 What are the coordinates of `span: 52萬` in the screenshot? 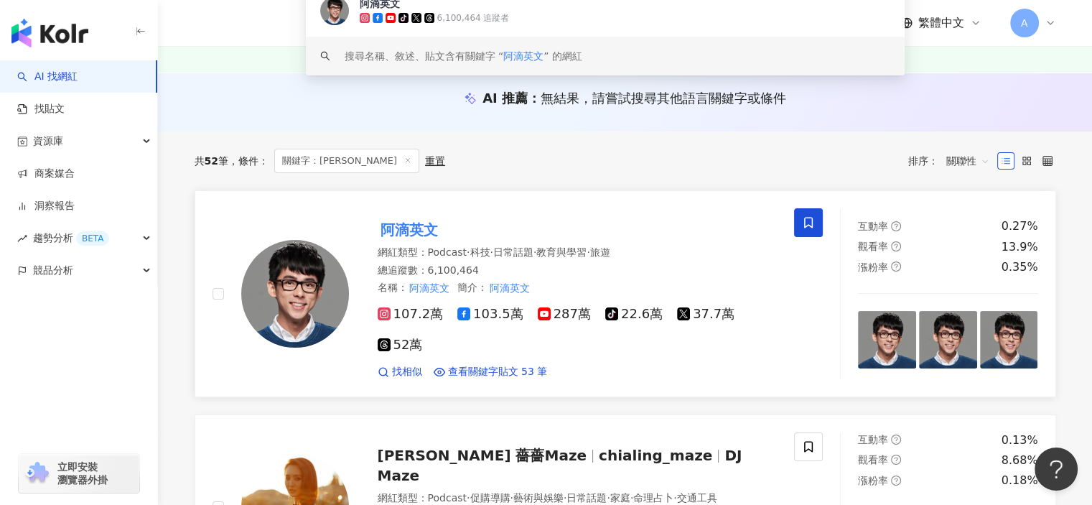 It's located at (400, 345).